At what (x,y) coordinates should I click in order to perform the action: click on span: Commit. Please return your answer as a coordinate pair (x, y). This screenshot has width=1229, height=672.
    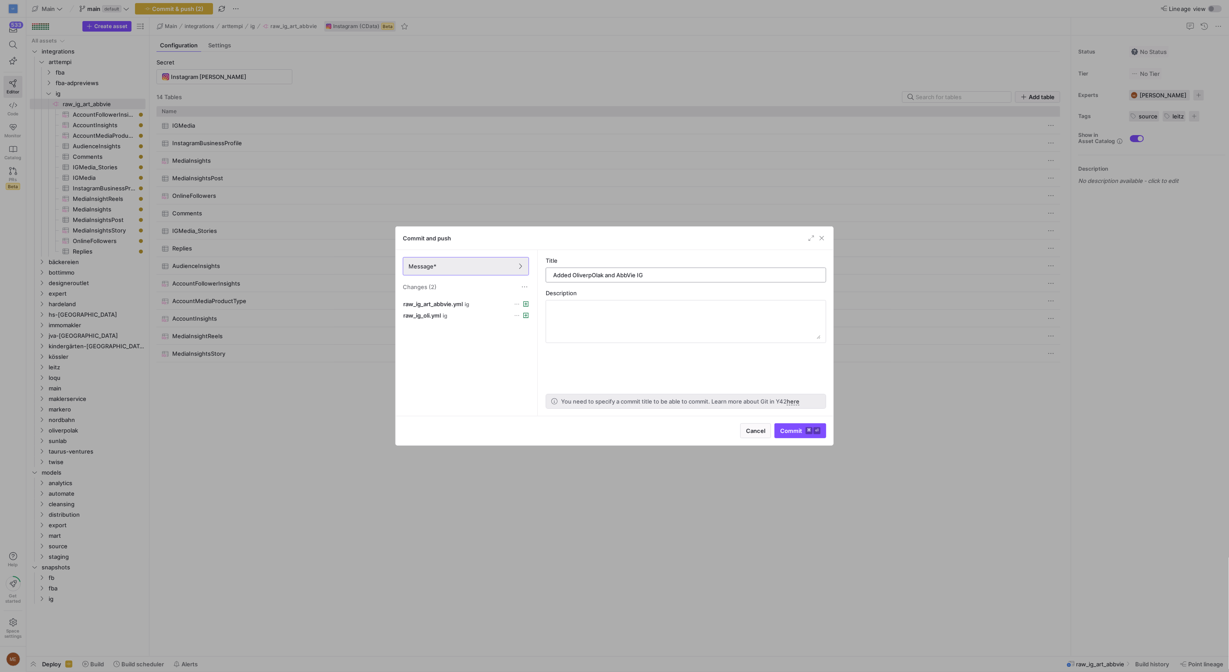
    Looking at the image, I should click on (800, 430).